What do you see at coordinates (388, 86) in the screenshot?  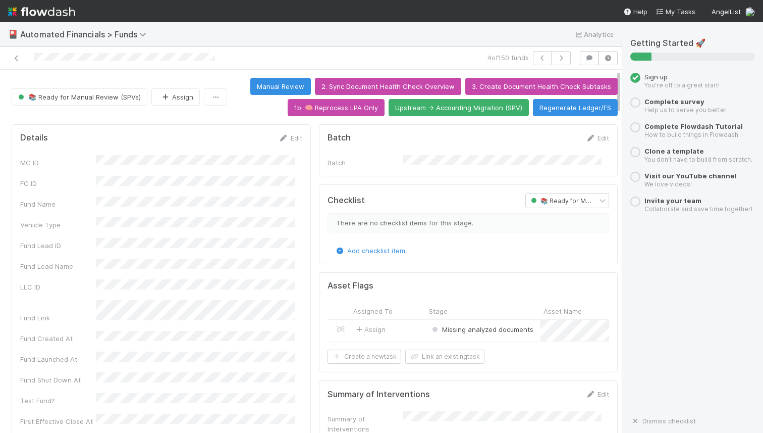 I see `button: 2. Sync Document Health Check Overview` at bounding box center [388, 86].